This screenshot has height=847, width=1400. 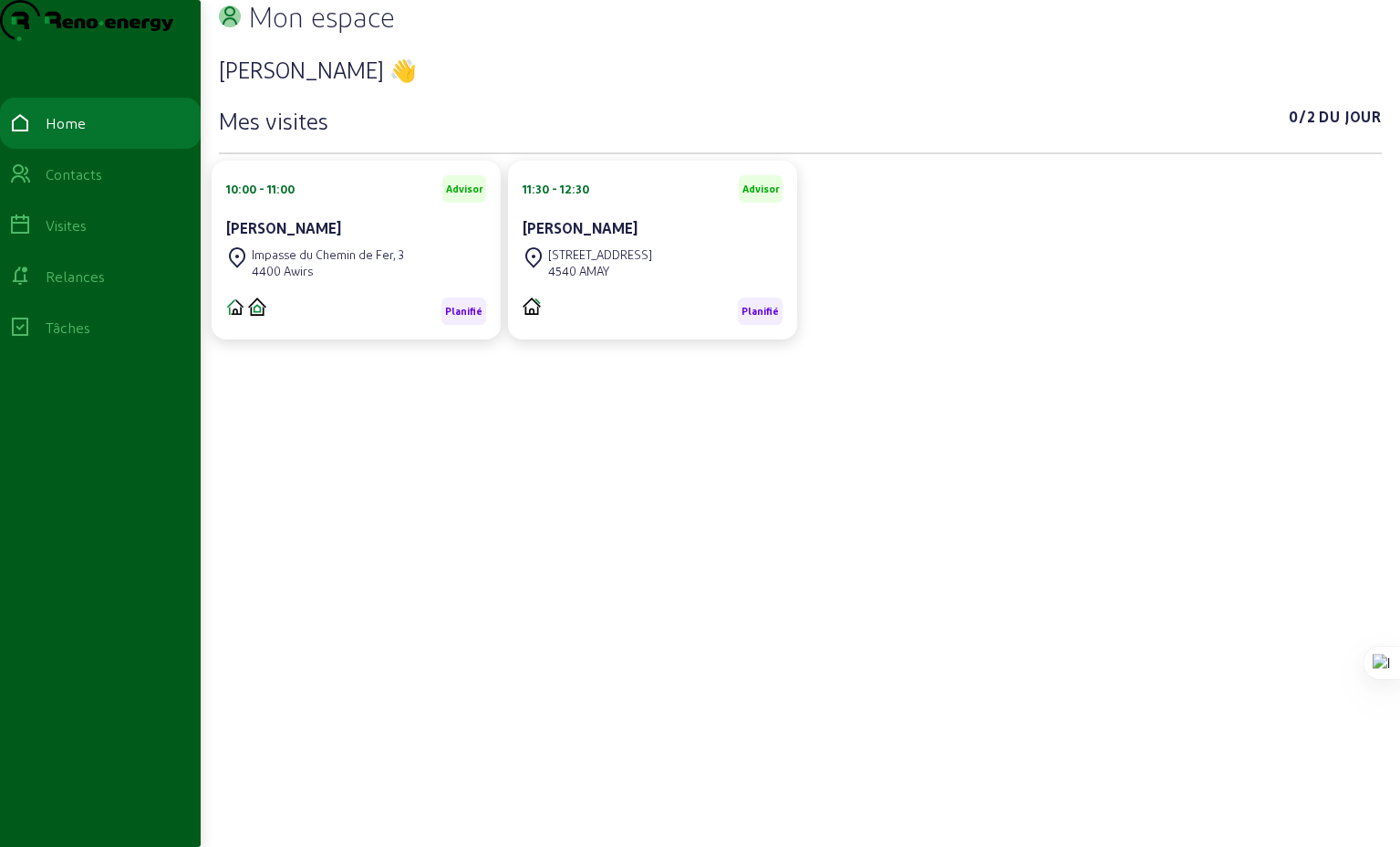 What do you see at coordinates (75, 276) in the screenshot?
I see `div: Relances` at bounding box center [75, 276].